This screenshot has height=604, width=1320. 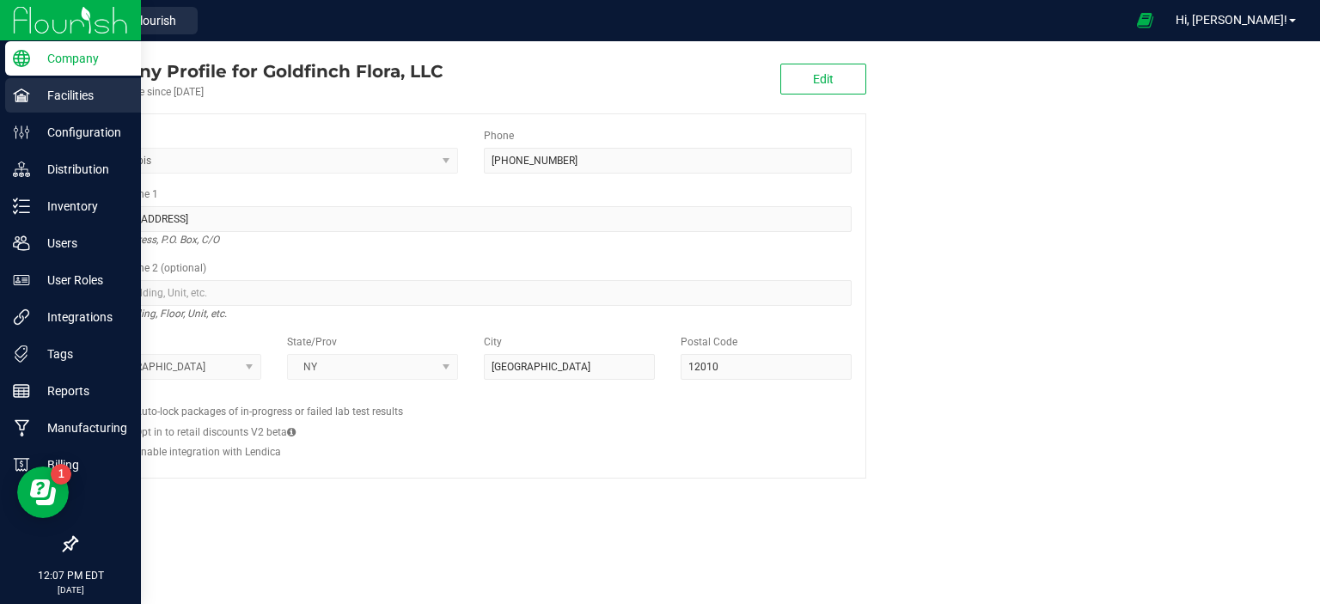 I want to click on inline-svg: Tags, so click(x=21, y=354).